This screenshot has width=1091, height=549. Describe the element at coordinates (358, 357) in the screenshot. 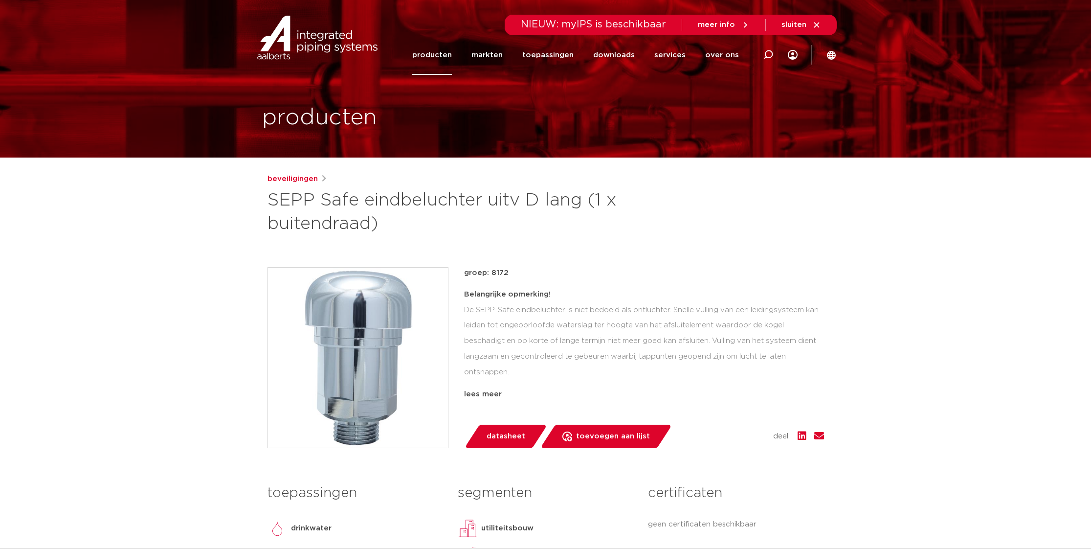

I see `img: Product Image for SEPP Safe eindbeluchter uitv D lang (1 x buitendraad)` at that location.